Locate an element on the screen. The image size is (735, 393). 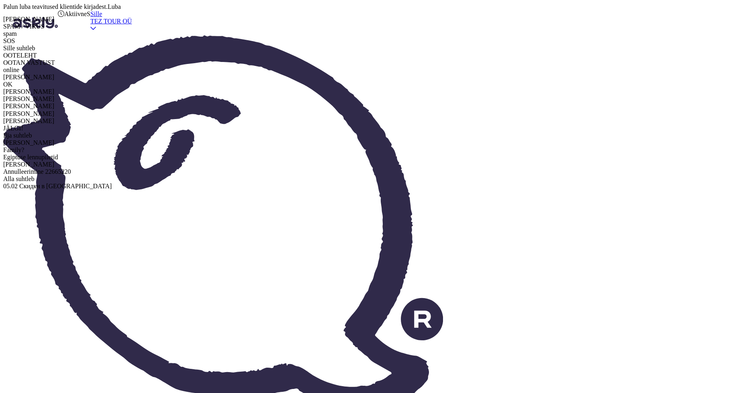
span: Alla suhtleb is located at coordinates (19, 178).